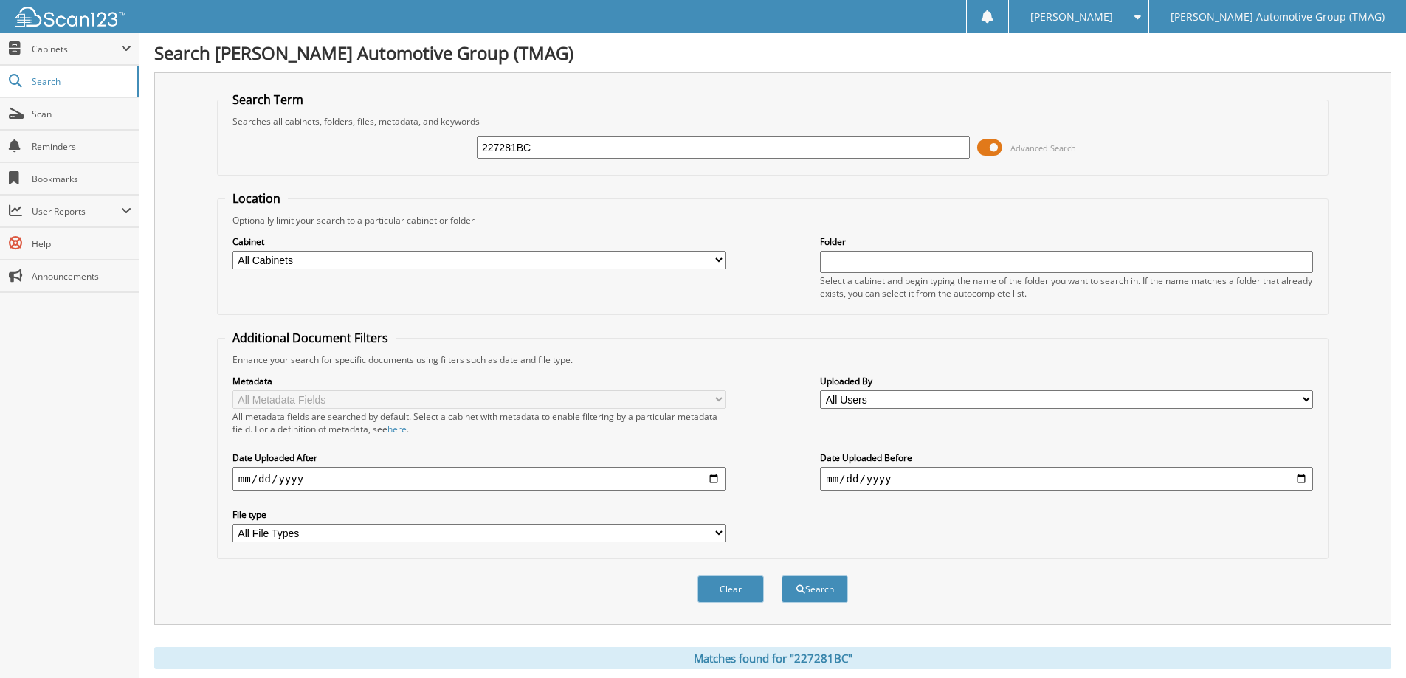 The height and width of the screenshot is (678, 1406). Describe the element at coordinates (479, 479) in the screenshot. I see `input: start` at that location.